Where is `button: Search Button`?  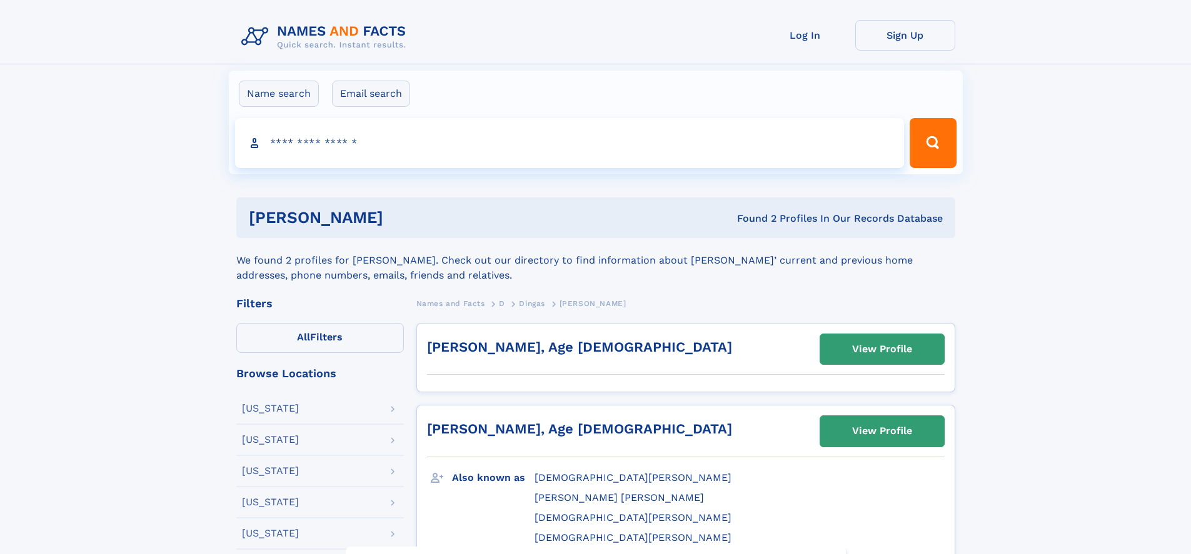 button: Search Button is located at coordinates (933, 143).